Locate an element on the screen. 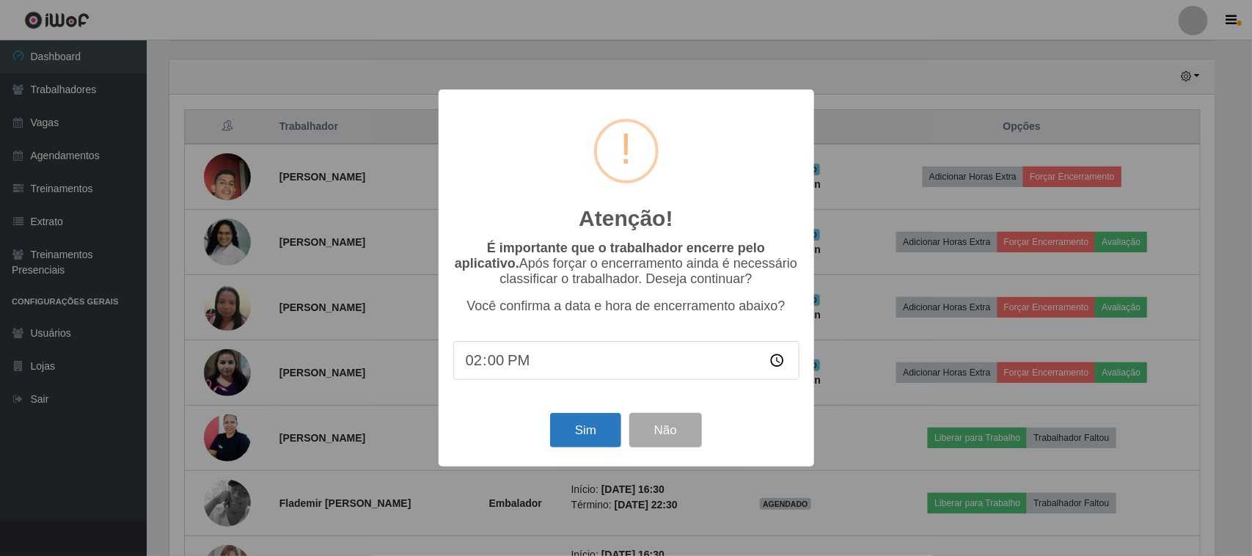 The width and height of the screenshot is (1252, 556). b: É importante que o trabalhador encerre pelo aplicativo. is located at coordinates (609, 255).